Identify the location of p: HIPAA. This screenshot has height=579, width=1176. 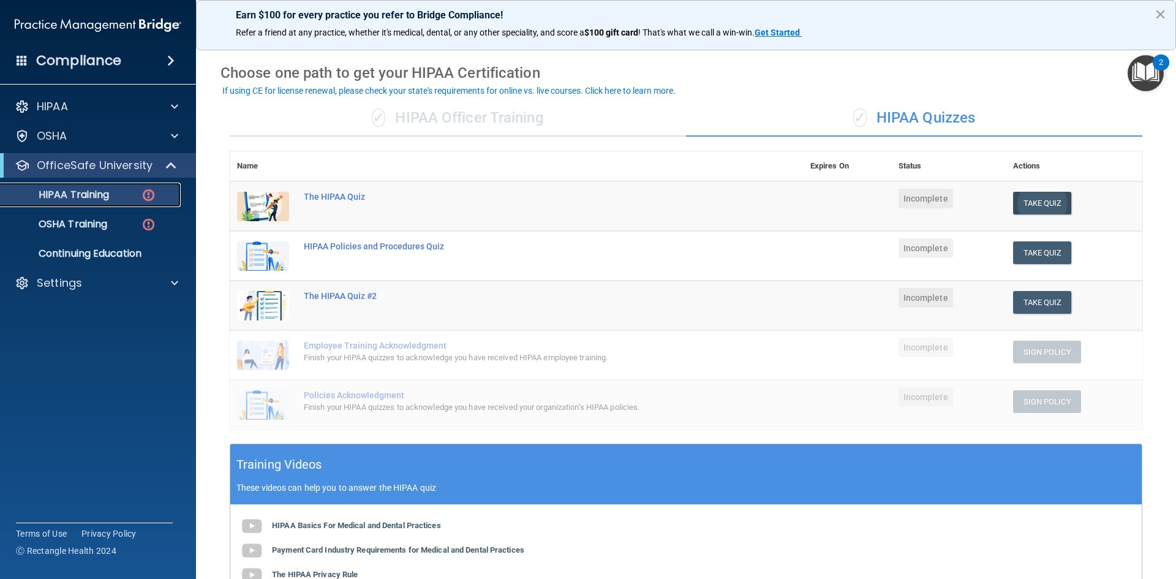
(52, 107).